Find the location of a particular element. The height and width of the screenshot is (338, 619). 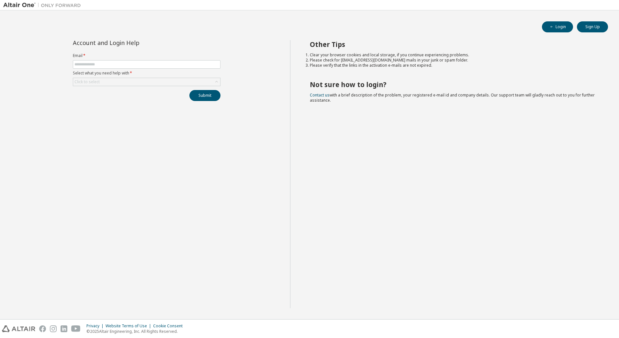

div: Account and Login Help is located at coordinates (132, 43).